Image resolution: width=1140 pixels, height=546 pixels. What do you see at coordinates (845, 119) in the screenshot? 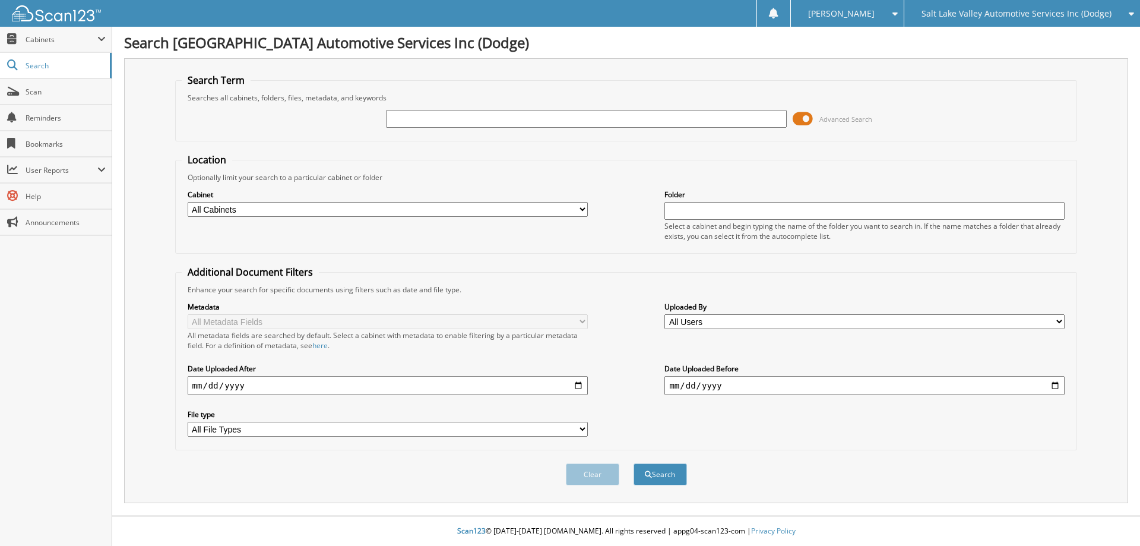
I see `span: Advanced Search` at bounding box center [845, 119].